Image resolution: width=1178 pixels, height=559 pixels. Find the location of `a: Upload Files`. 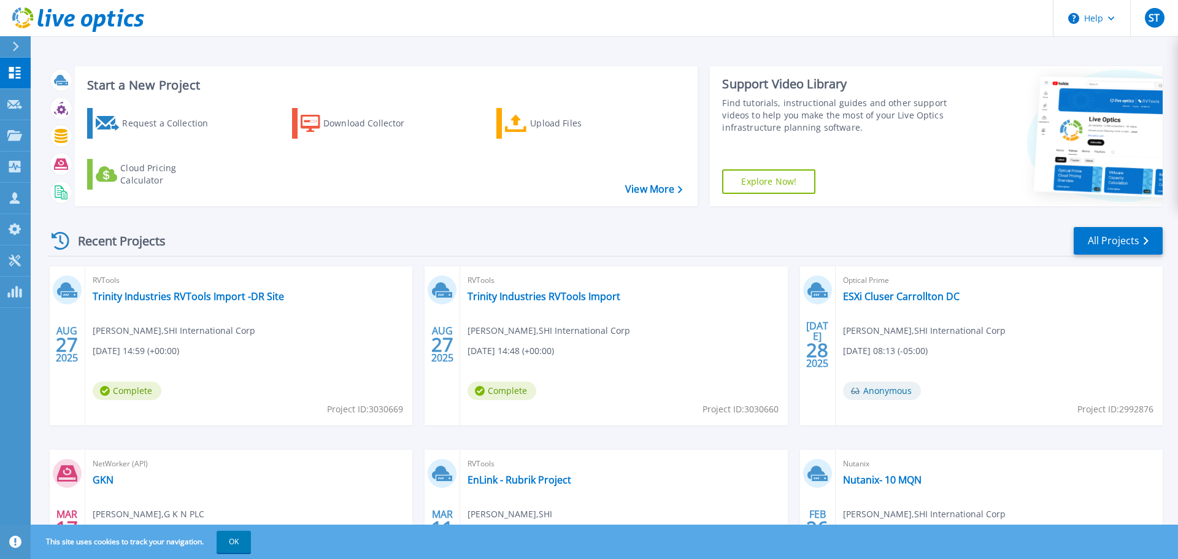

a: Upload Files is located at coordinates (564, 123).